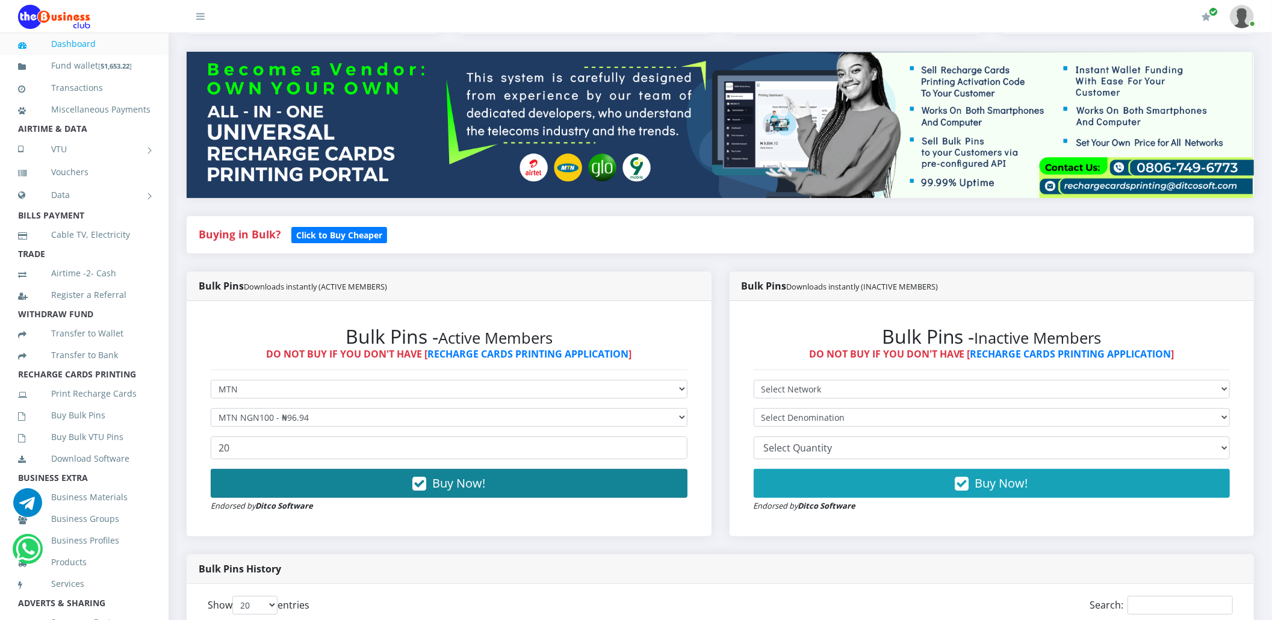 The height and width of the screenshot is (620, 1272). I want to click on a: Fund wallet[51,653.22], so click(84, 66).